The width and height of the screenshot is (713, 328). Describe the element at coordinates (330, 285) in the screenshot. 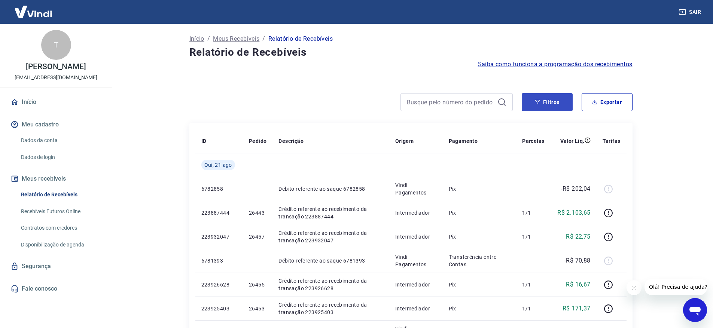

I see `p: Crédito referente ao recebimento da transação 223926628` at that location.